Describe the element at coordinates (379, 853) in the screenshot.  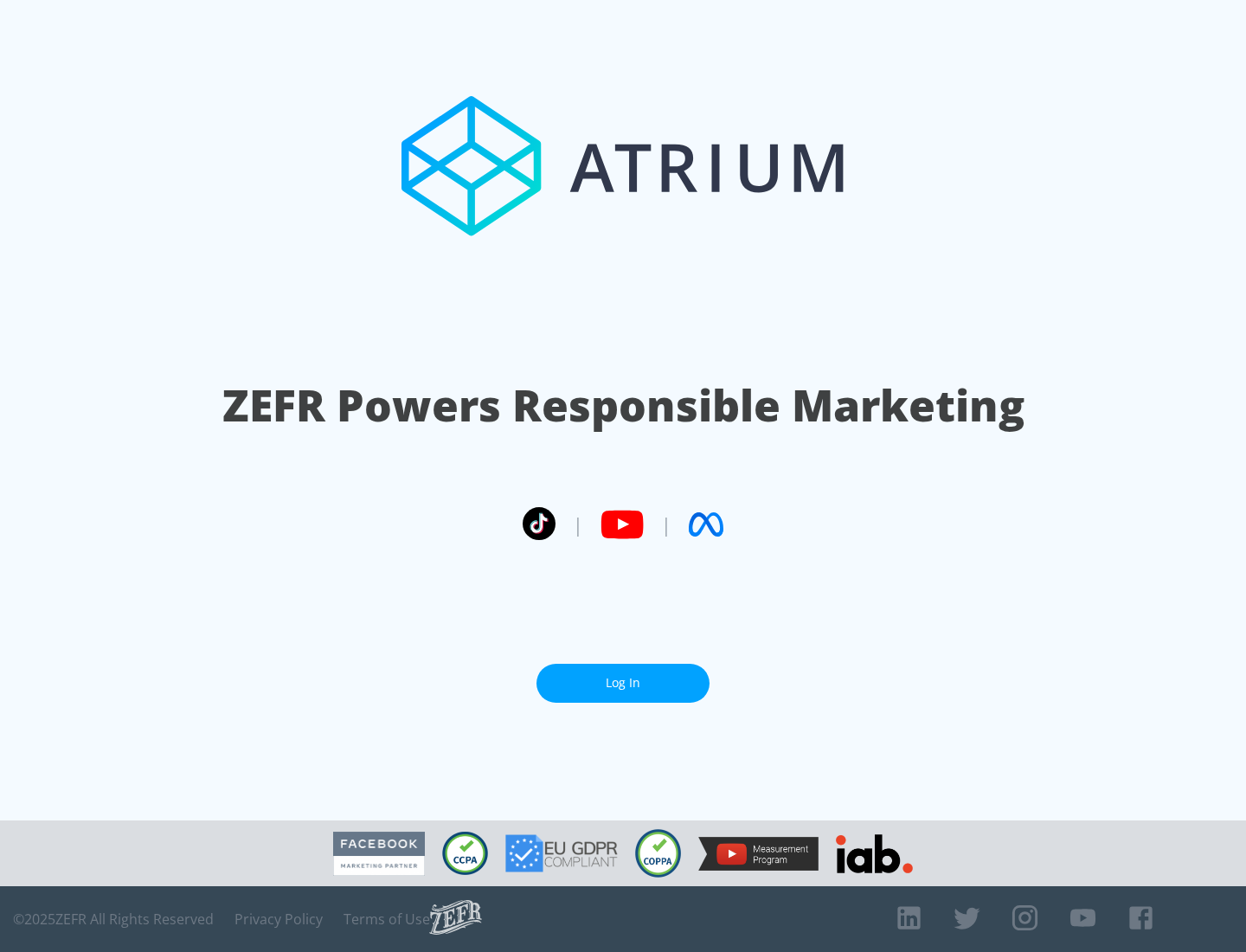
I see `img: Facebook Marketing Partner` at that location.